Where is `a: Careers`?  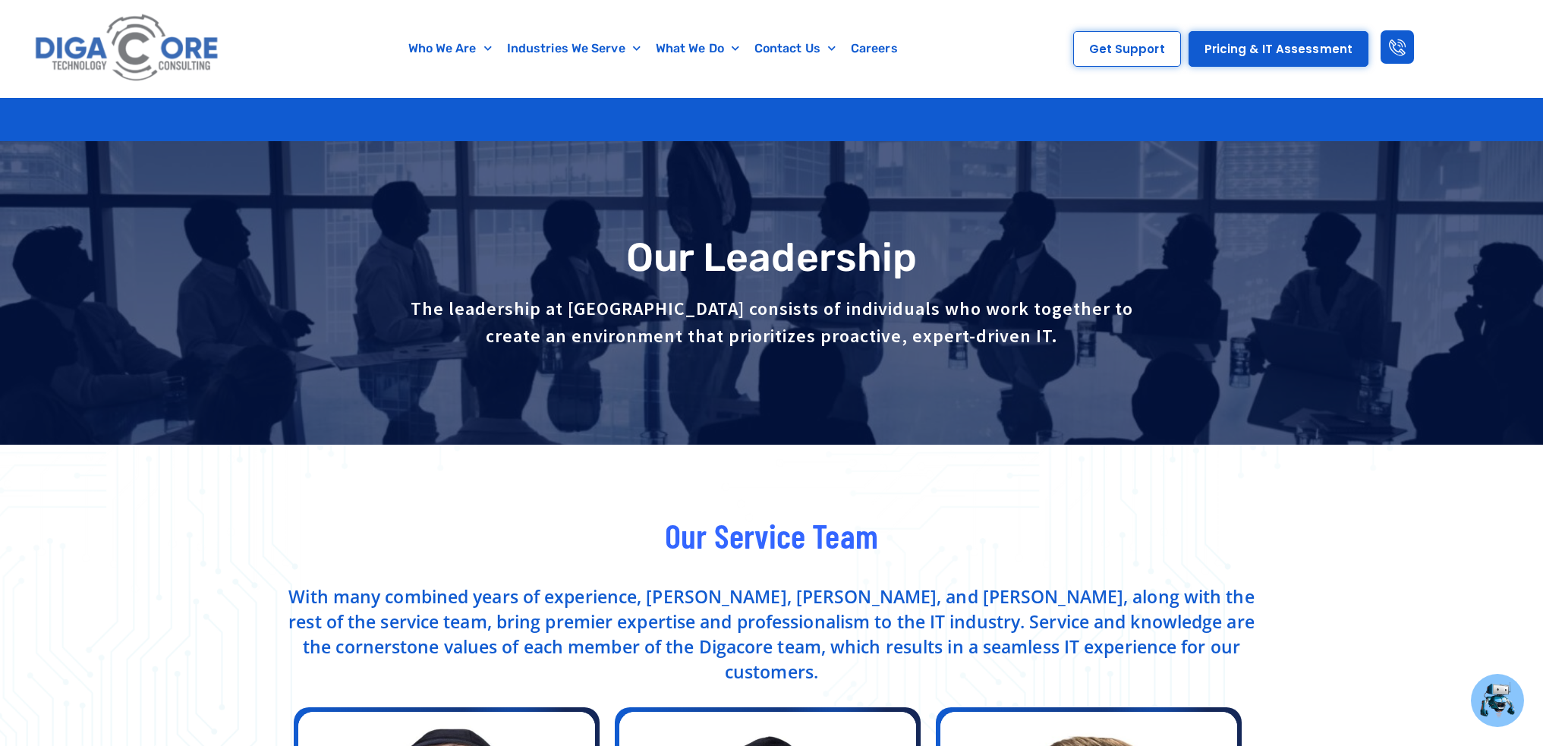
a: Careers is located at coordinates (874, 49).